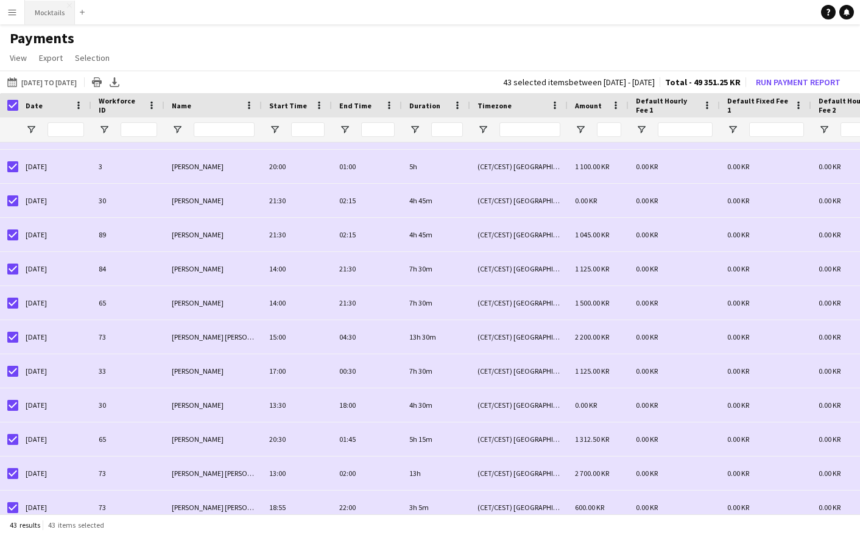 Image resolution: width=860 pixels, height=535 pixels. What do you see at coordinates (592, 337) in the screenshot?
I see `span: 2 200.00 KR` at bounding box center [592, 337].